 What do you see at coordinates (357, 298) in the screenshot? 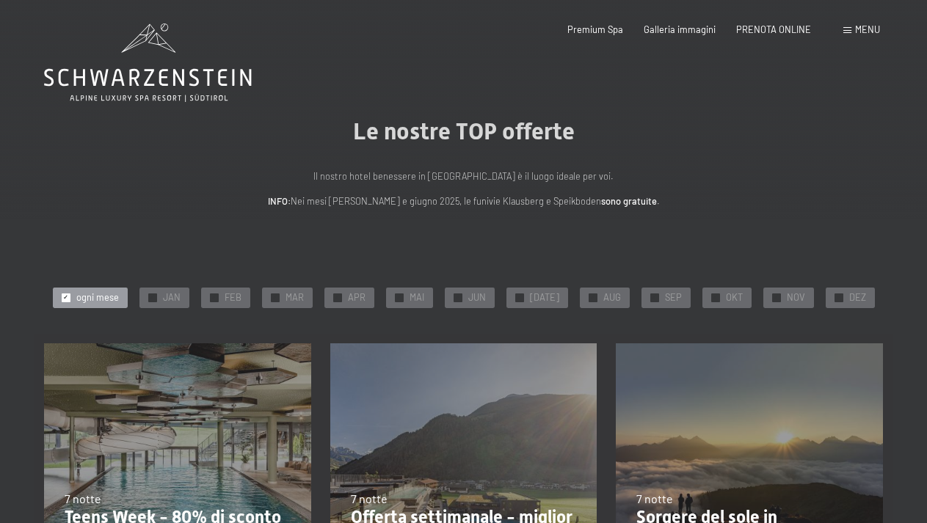
I see `span: APR` at bounding box center [357, 298].